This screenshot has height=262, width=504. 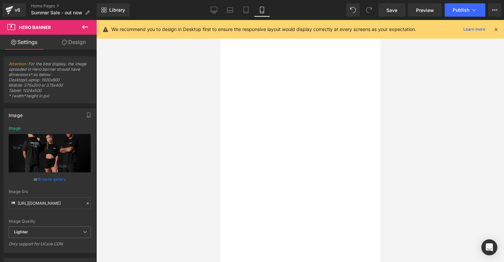 What do you see at coordinates (64, 6) in the screenshot?
I see `a: Home Pages` at bounding box center [64, 6].